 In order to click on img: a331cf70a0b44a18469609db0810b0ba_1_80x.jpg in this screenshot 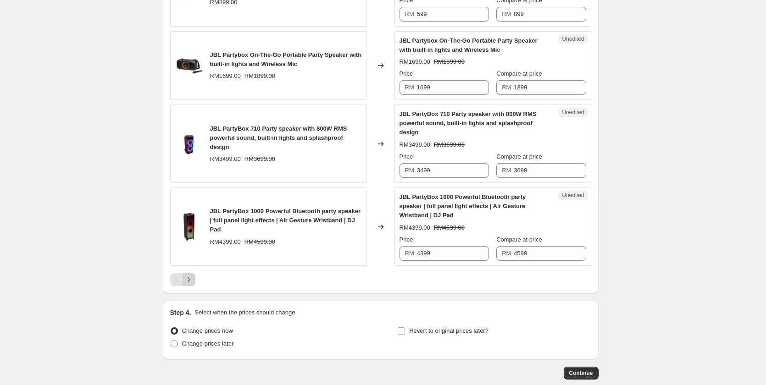, I will do `click(189, 227)`.